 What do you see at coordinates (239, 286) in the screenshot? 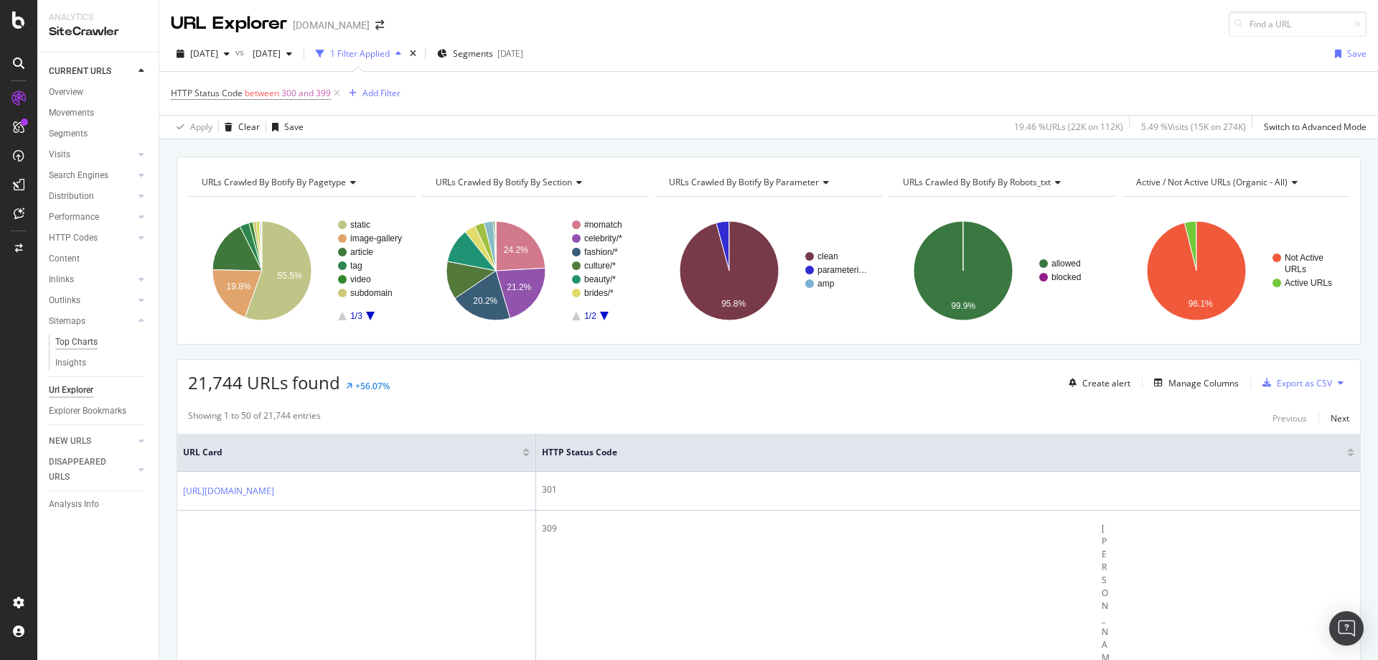
I see `text: 19.8%` at bounding box center [239, 286].